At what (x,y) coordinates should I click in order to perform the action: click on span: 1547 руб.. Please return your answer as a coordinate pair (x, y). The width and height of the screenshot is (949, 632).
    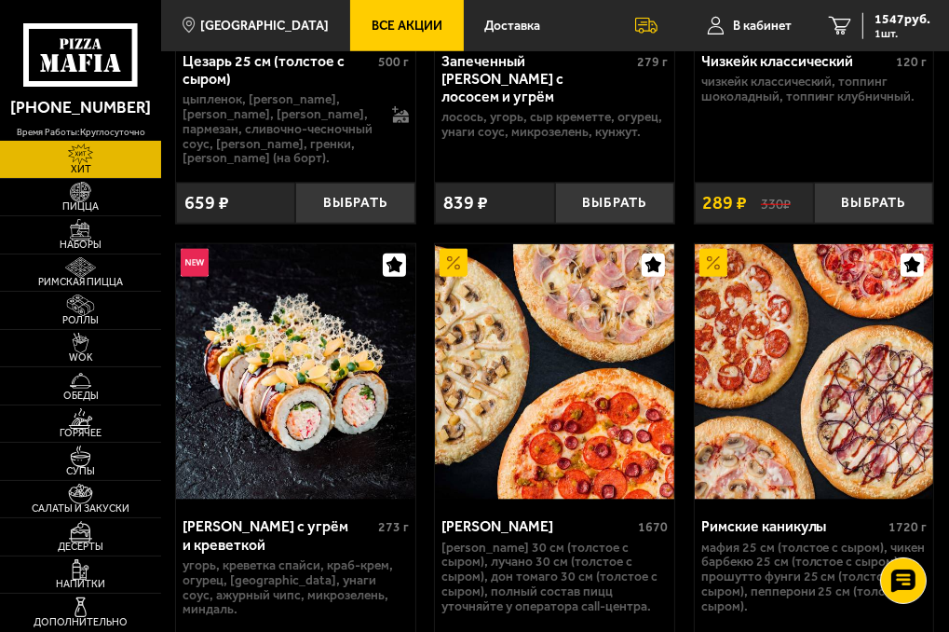
    Looking at the image, I should click on (903, 20).